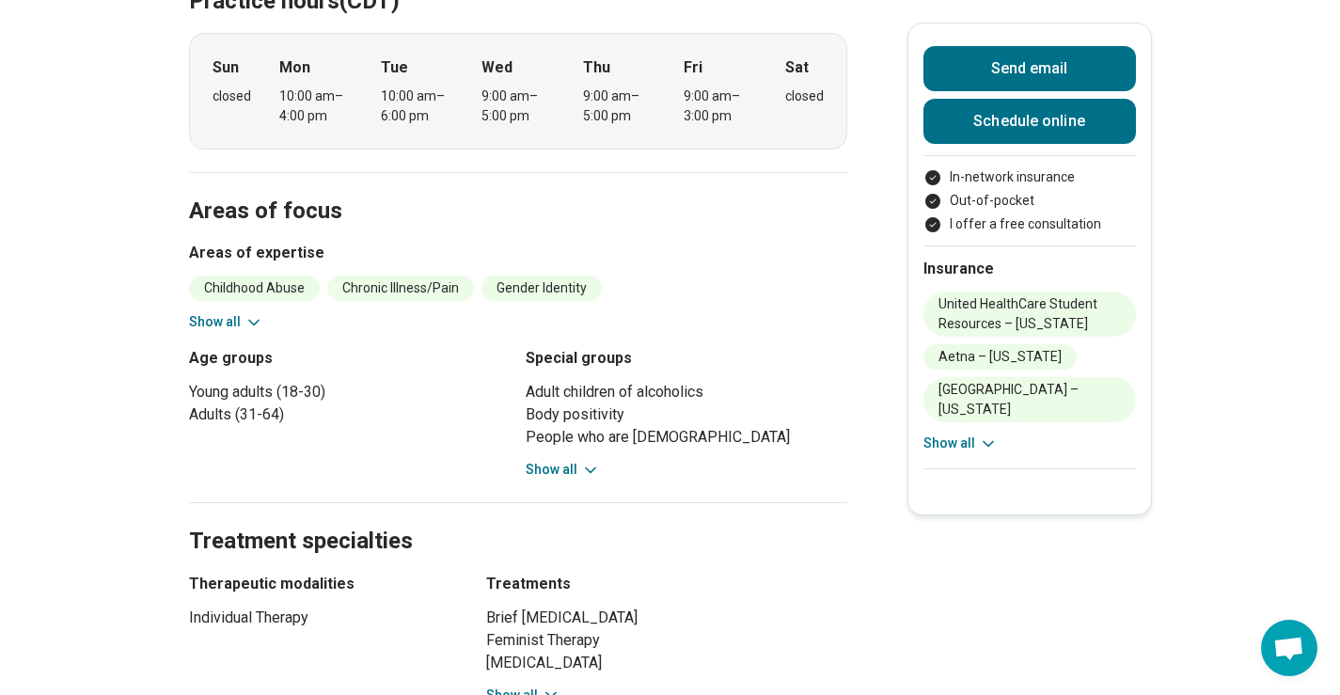 The width and height of the screenshot is (1340, 695). I want to click on a: Schedule online, so click(1030, 121).